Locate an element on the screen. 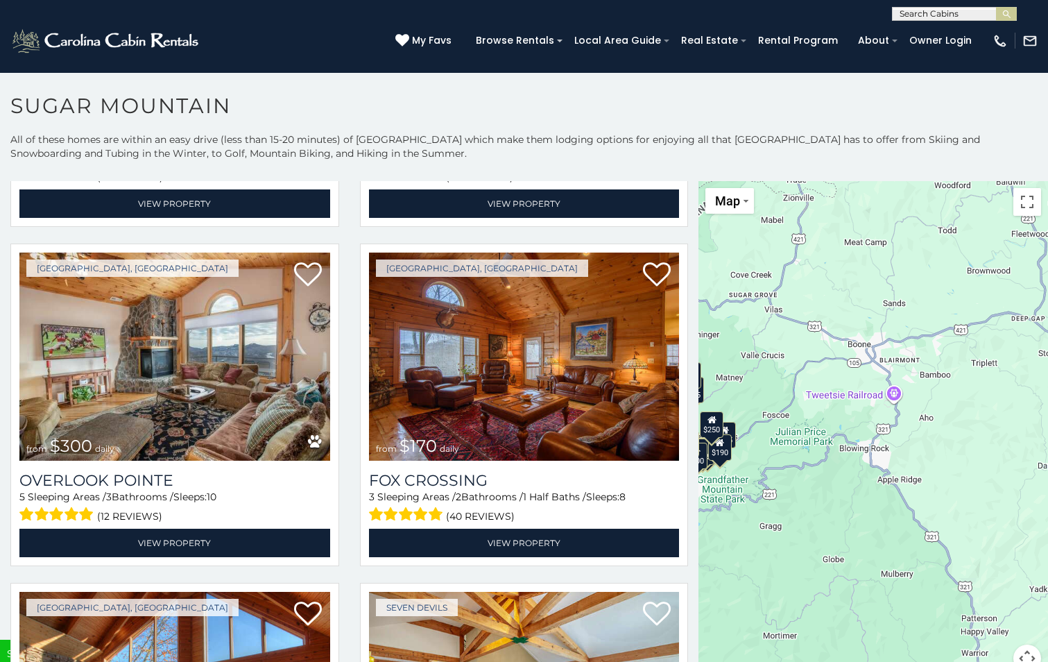 The image size is (1048, 662). a: Browse Rentals is located at coordinates (515, 40).